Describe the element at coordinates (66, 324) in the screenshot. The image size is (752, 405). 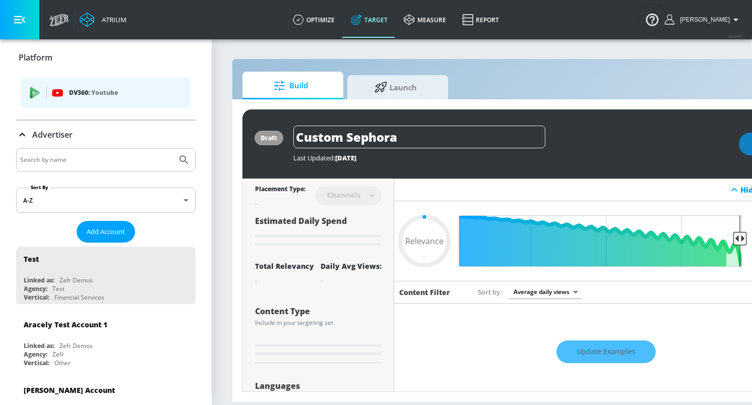
I see `div: Aracely Test Account 1` at that location.